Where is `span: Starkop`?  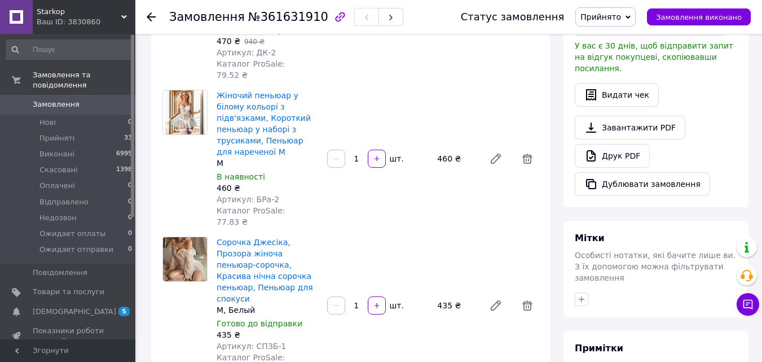 span: Starkop is located at coordinates (79, 12).